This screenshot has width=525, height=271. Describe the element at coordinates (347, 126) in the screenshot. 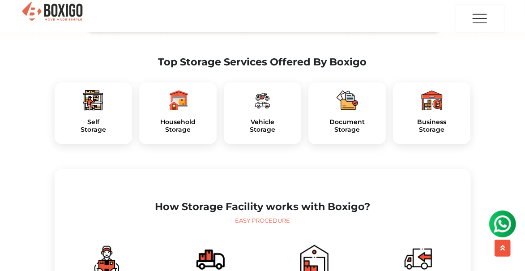

I see `a: DocumentStorage` at that location.